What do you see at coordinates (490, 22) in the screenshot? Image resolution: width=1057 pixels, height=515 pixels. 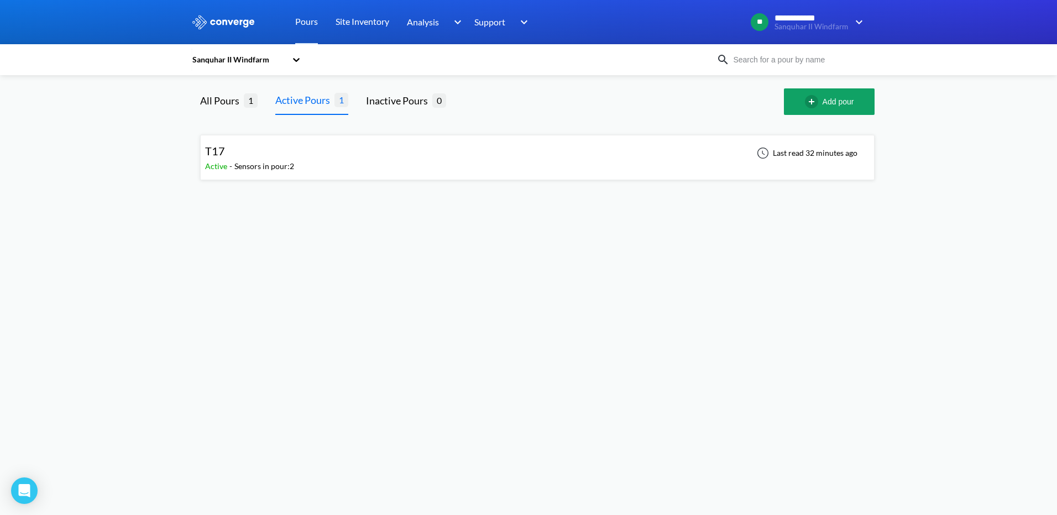 I see `span: Support` at bounding box center [490, 22].